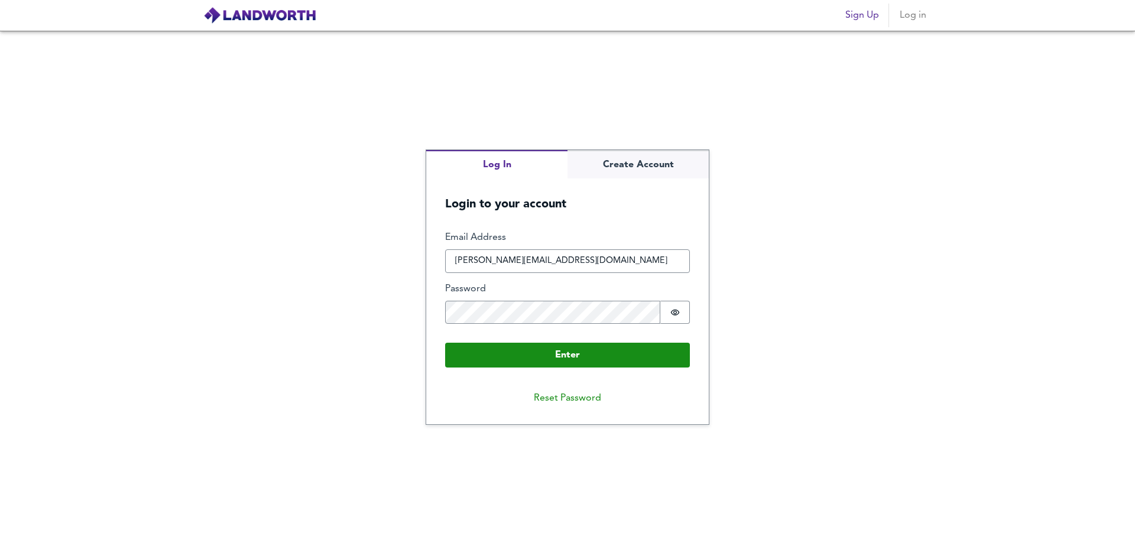  What do you see at coordinates (675, 313) in the screenshot?
I see `button: Show password` at bounding box center [675, 313].